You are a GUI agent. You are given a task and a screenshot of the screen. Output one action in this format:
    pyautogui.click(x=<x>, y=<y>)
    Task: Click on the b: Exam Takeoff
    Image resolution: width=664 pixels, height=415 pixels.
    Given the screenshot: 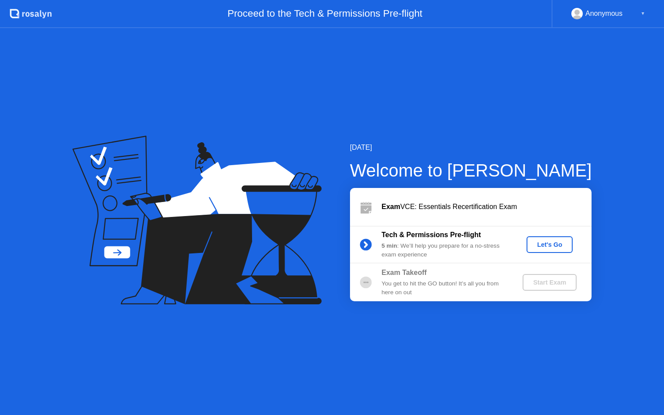 What is the action you would take?
    pyautogui.click(x=404, y=272)
    